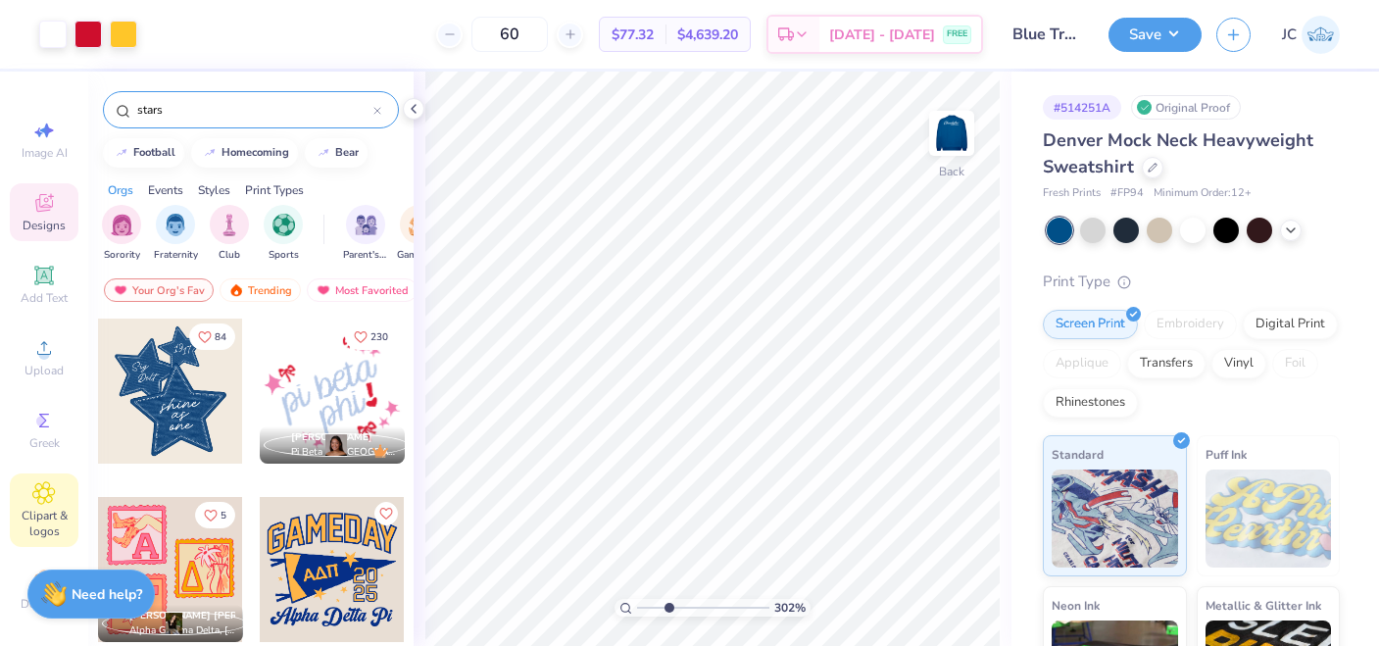 This screenshot has height=646, width=1379. What do you see at coordinates (1082, 364) in the screenshot?
I see `div: Applique` at bounding box center [1082, 364].